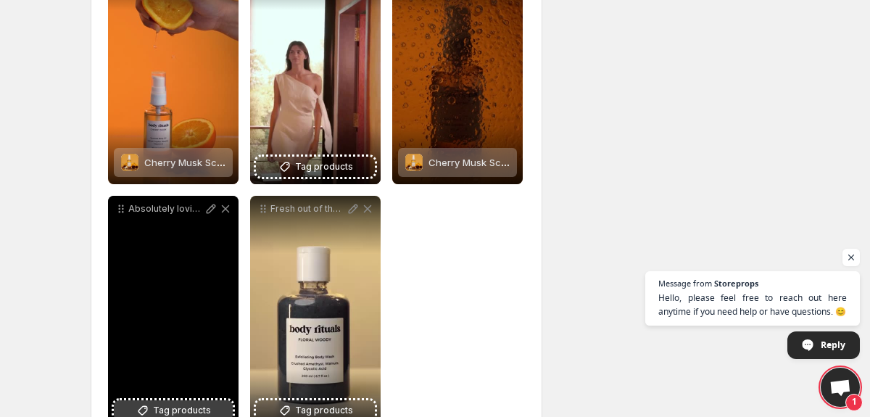 Image resolution: width=870 pixels, height=417 pixels. I want to click on button: Tag products, so click(316, 167).